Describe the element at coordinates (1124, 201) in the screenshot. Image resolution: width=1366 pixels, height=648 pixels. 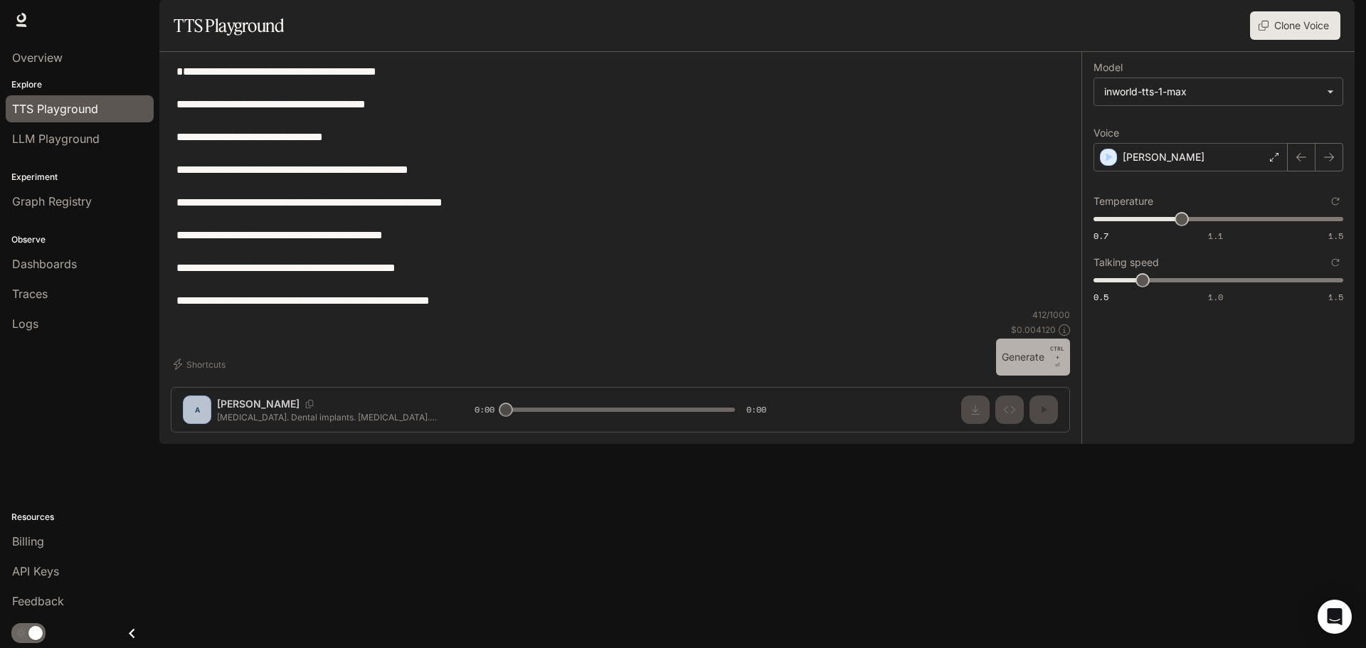
I see `p: Temperature` at that location.